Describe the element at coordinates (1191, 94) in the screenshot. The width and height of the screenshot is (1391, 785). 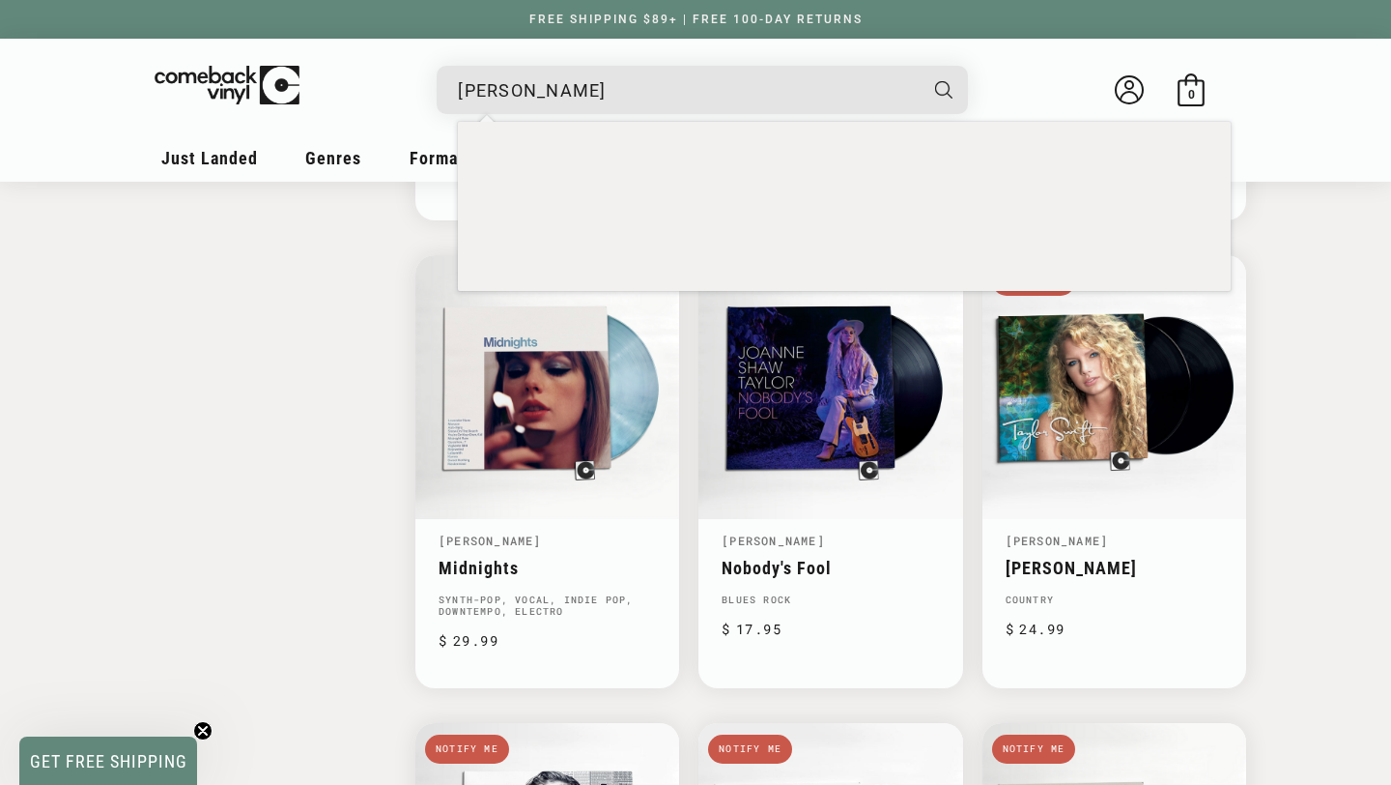
I see `span: 0` at that location.